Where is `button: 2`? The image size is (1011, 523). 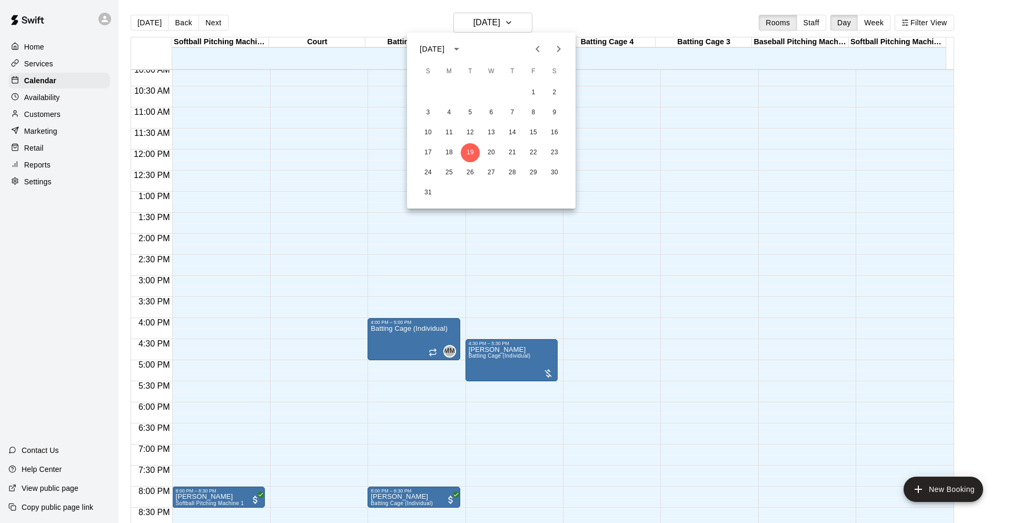 button: 2 is located at coordinates (554, 93).